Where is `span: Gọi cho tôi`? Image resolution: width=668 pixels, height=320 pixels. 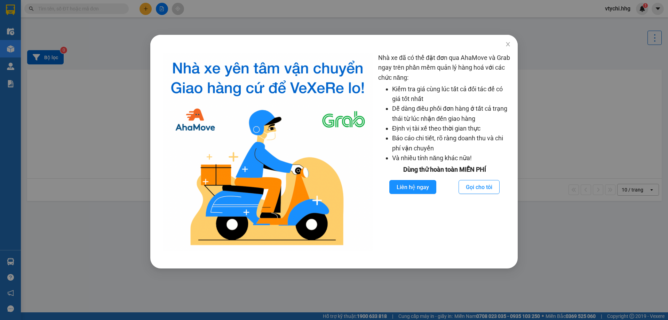 span: Gọi cho tôi is located at coordinates (479, 187).